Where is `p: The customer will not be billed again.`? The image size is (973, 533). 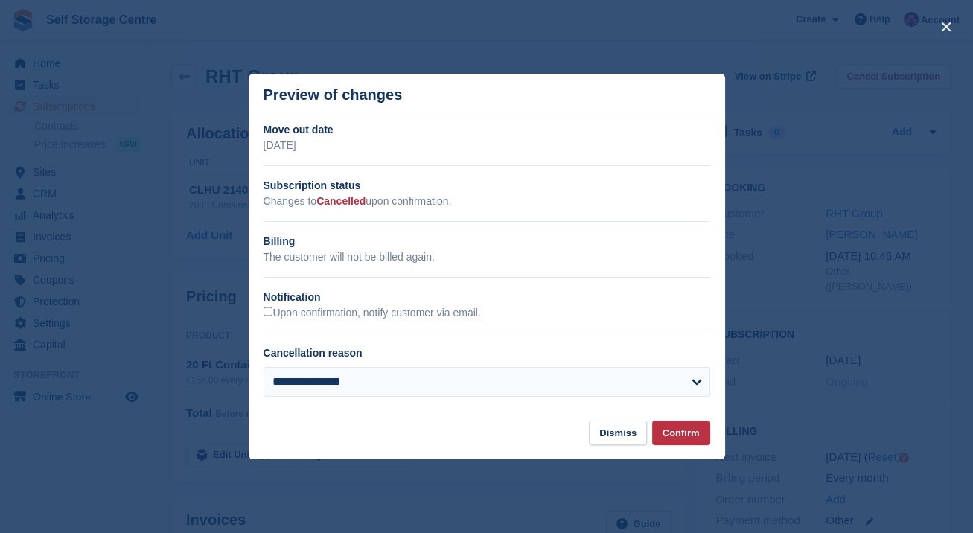
p: The customer will not be billed again. is located at coordinates (487, 257).